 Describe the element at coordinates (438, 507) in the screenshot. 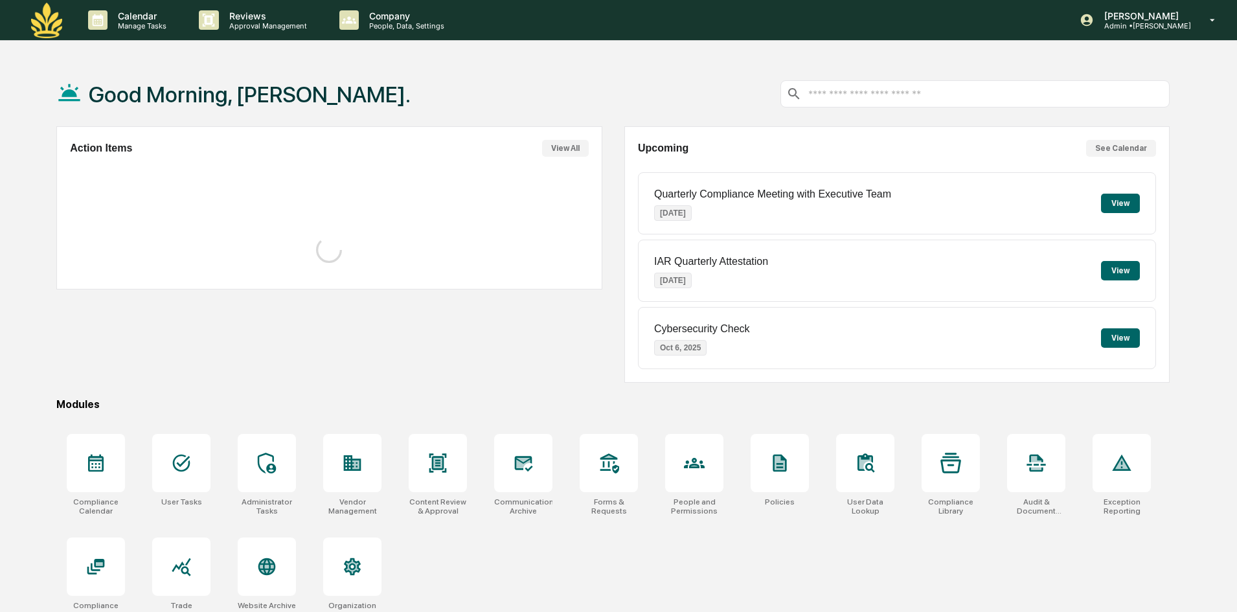

I see `div: Content Review & Approval` at that location.